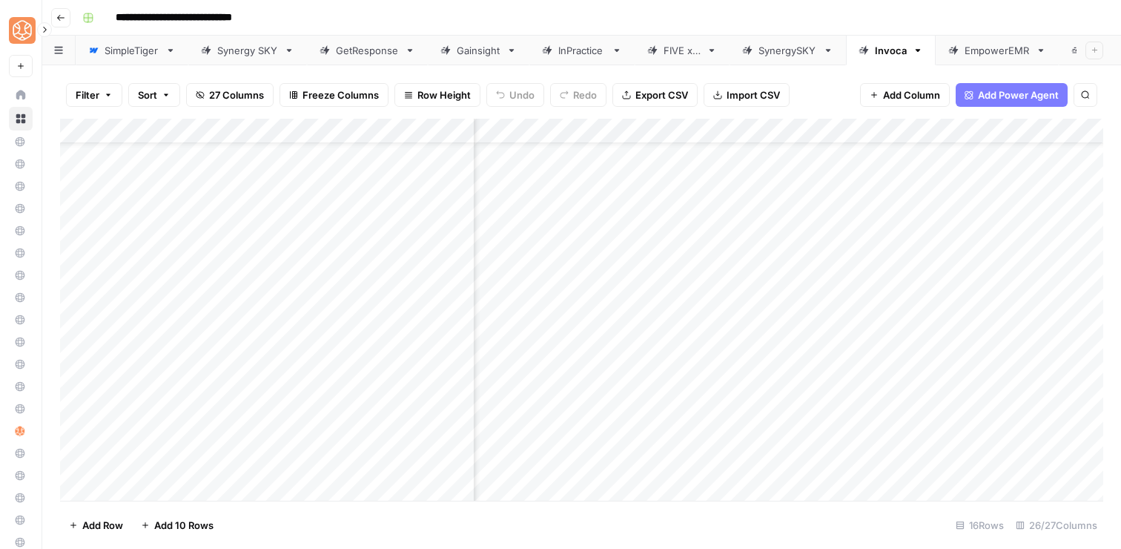 The image size is (1121, 549). I want to click on button: Sort, so click(154, 95).